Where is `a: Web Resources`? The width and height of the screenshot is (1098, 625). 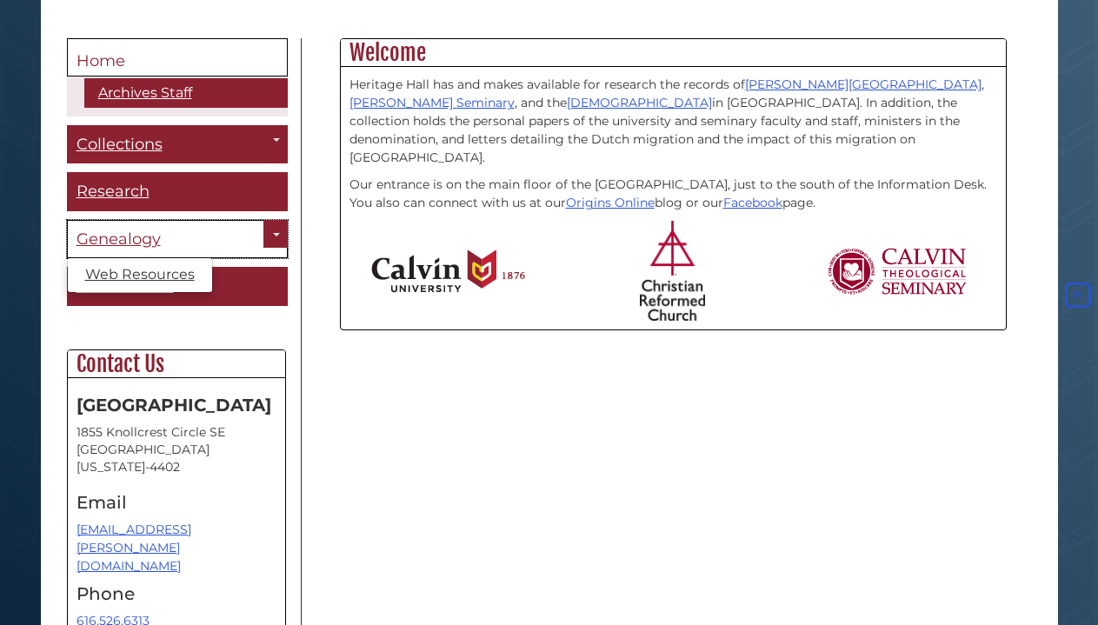 a: Web Resources is located at coordinates (140, 275).